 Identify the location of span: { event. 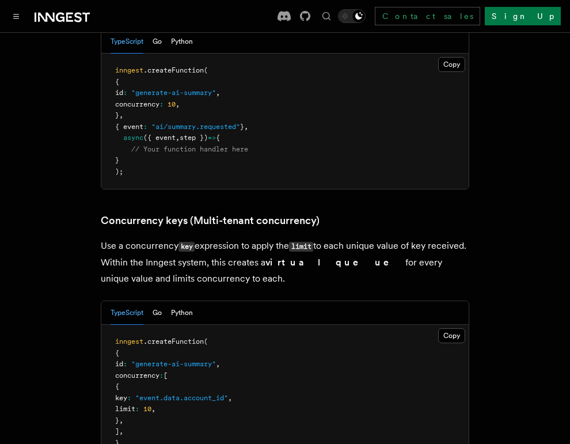
(129, 127).